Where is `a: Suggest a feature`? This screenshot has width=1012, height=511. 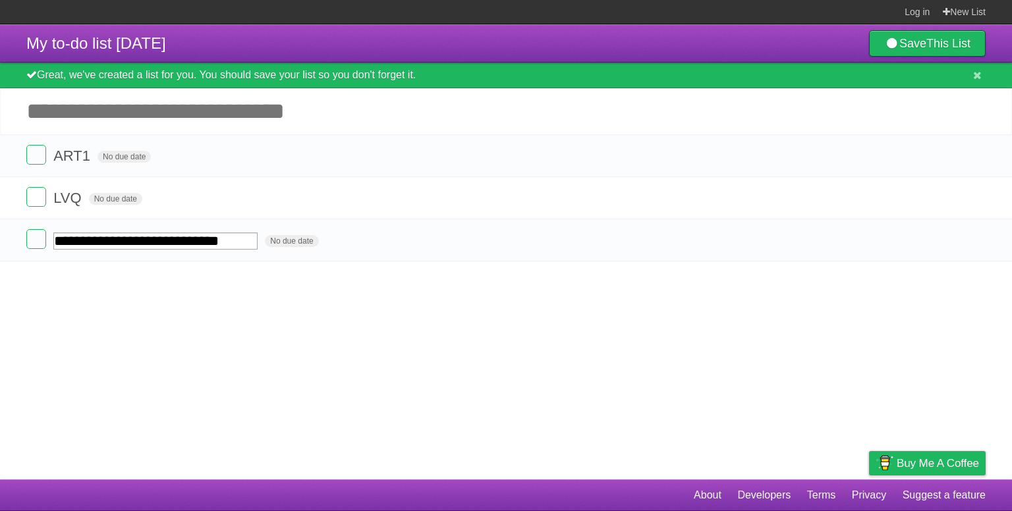
a: Suggest a feature is located at coordinates (944, 495).